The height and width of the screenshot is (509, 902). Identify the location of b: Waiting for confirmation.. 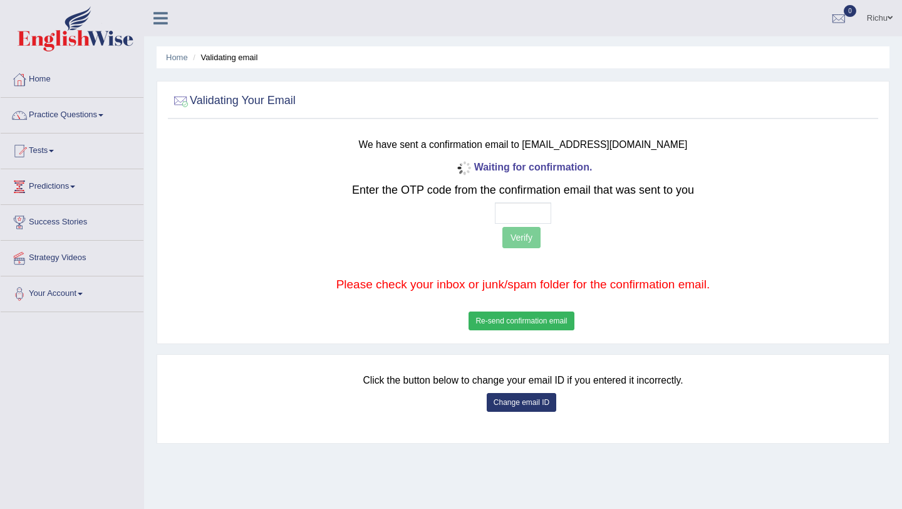
(523, 167).